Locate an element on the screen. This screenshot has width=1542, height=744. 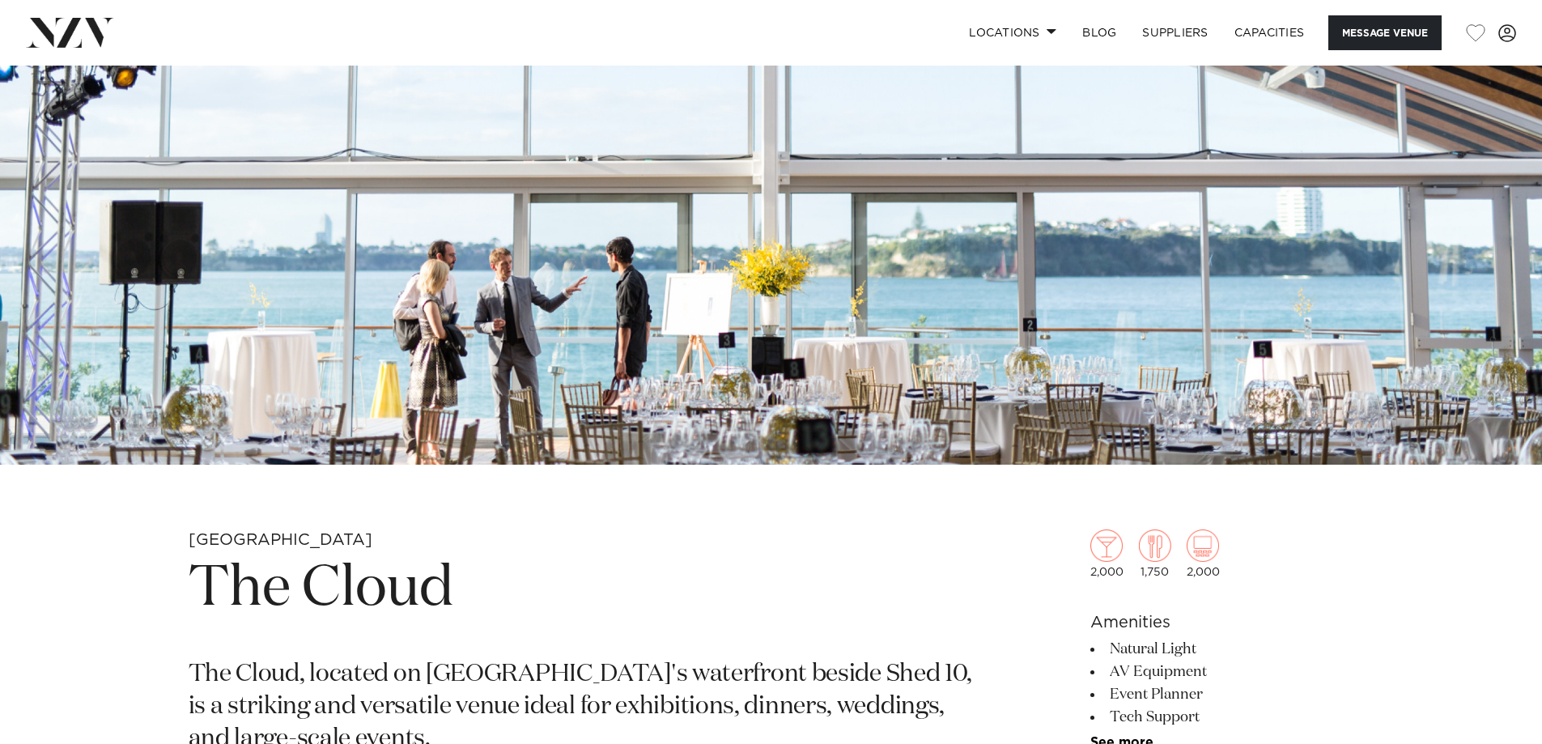
img: cocktail.png is located at coordinates (1107, 546).